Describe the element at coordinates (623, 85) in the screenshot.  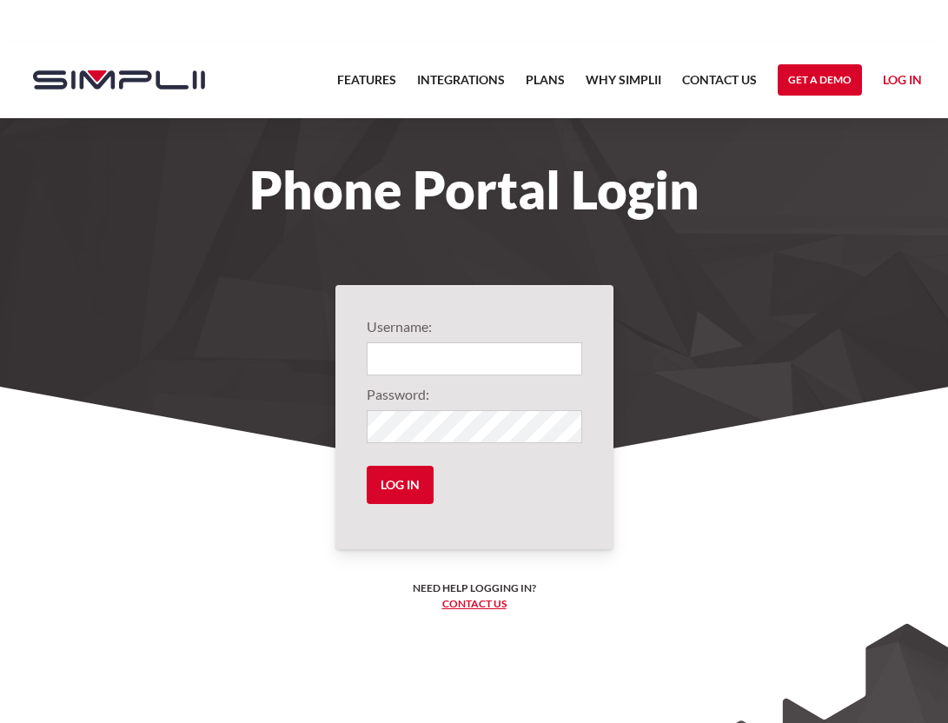
I see `a: Why Simplii` at that location.